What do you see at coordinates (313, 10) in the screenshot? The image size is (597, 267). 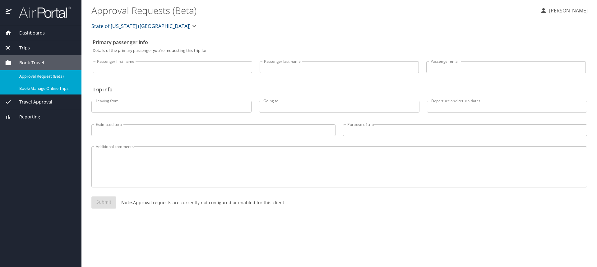 I see `h1: Approval Requests (Beta)` at bounding box center [313, 10].